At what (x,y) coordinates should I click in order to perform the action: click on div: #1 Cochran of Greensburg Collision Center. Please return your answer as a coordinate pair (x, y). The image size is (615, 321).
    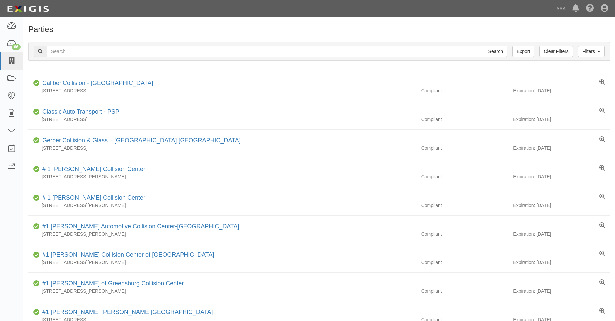
    Looking at the image, I should click on (111, 284).